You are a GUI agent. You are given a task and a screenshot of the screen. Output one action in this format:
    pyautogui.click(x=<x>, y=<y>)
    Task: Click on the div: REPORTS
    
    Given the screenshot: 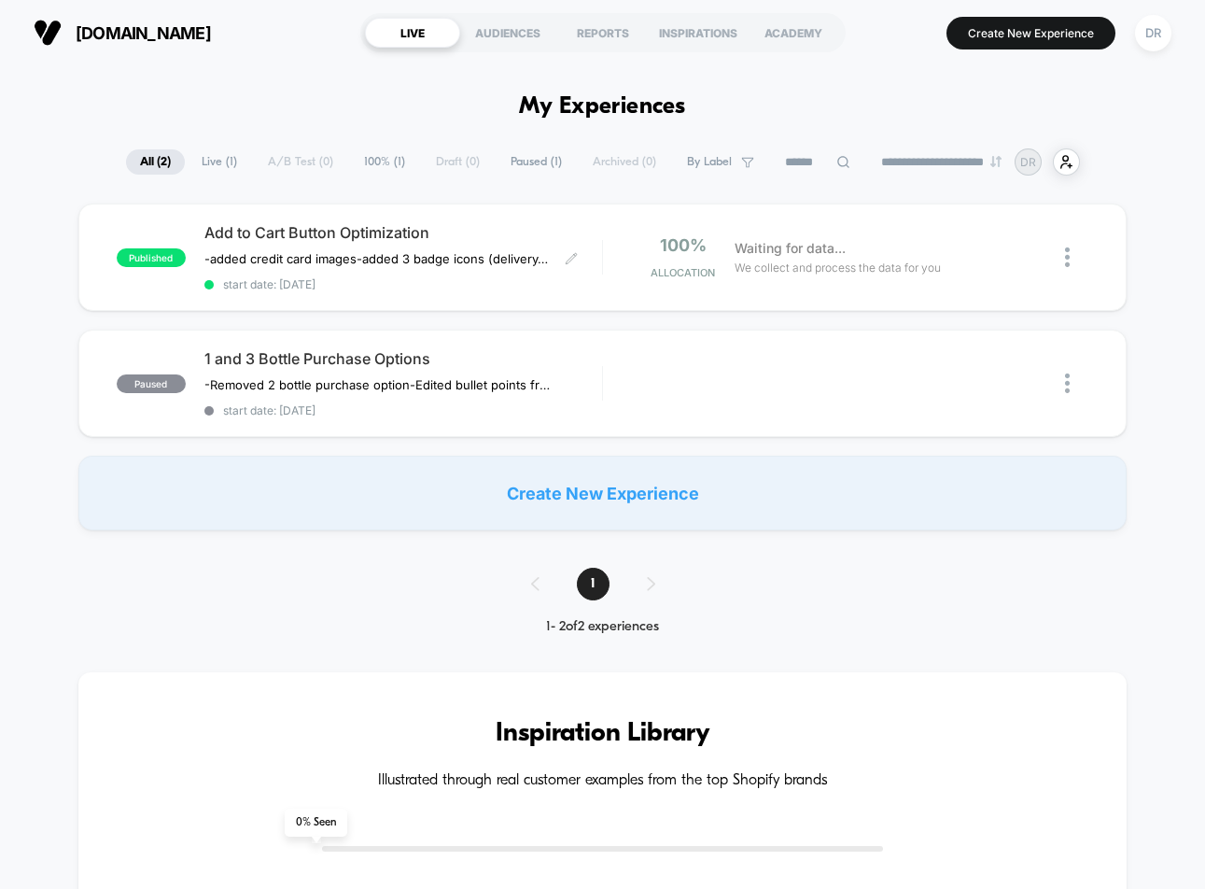 What is the action you would take?
    pyautogui.click(x=603, y=33)
    